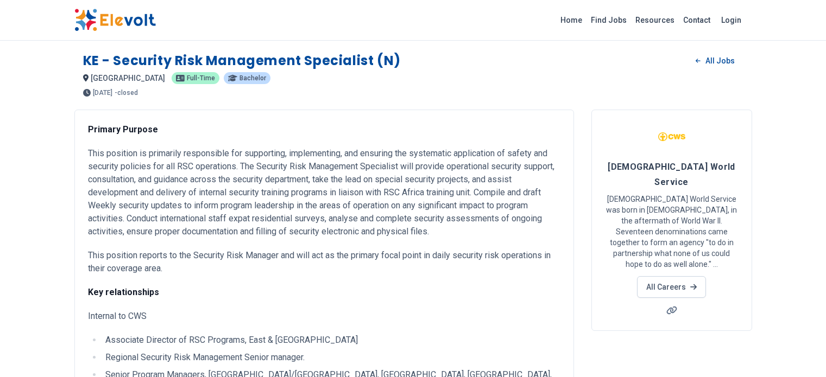 Image resolution: width=826 pixels, height=377 pixels. I want to click on a: All Careers, so click(671, 287).